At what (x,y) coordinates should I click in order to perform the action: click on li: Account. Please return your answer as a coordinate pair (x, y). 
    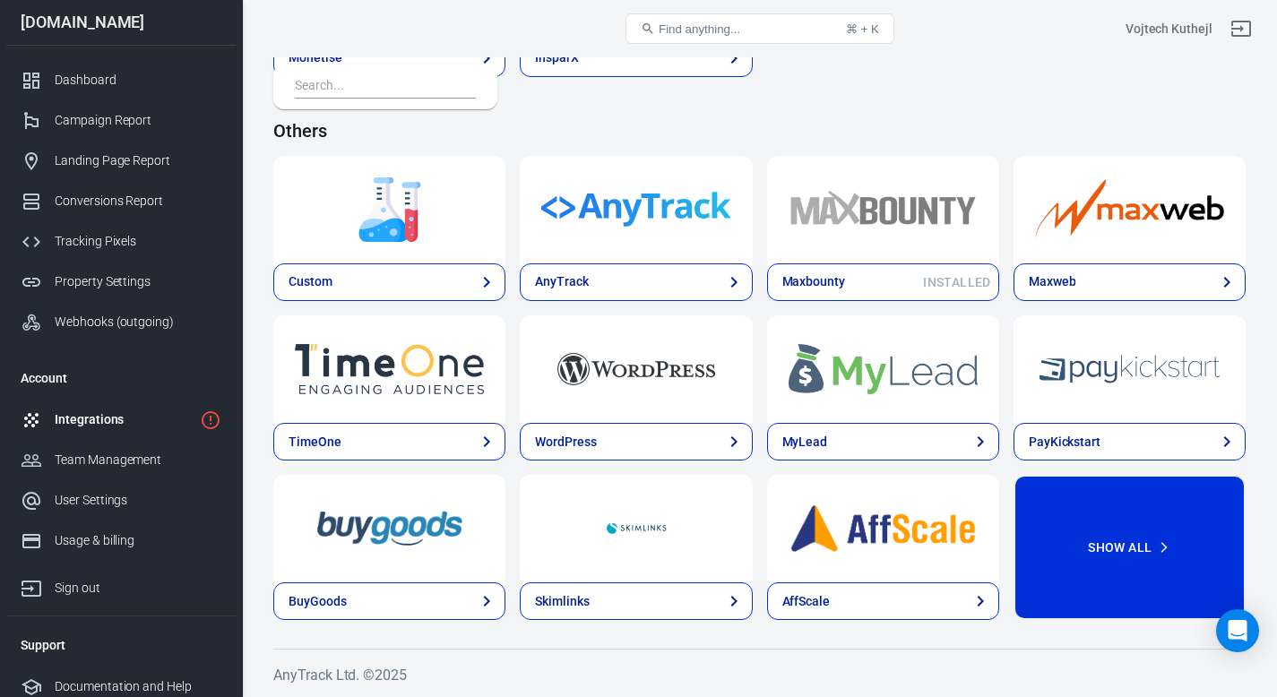
    Looking at the image, I should click on (121, 378).